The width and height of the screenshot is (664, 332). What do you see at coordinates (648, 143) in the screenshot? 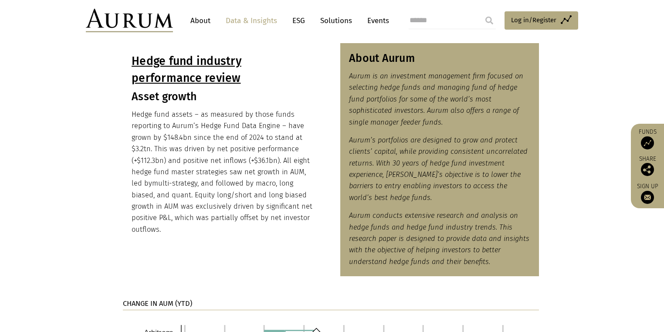
I see `img: Access Funds` at bounding box center [648, 143].